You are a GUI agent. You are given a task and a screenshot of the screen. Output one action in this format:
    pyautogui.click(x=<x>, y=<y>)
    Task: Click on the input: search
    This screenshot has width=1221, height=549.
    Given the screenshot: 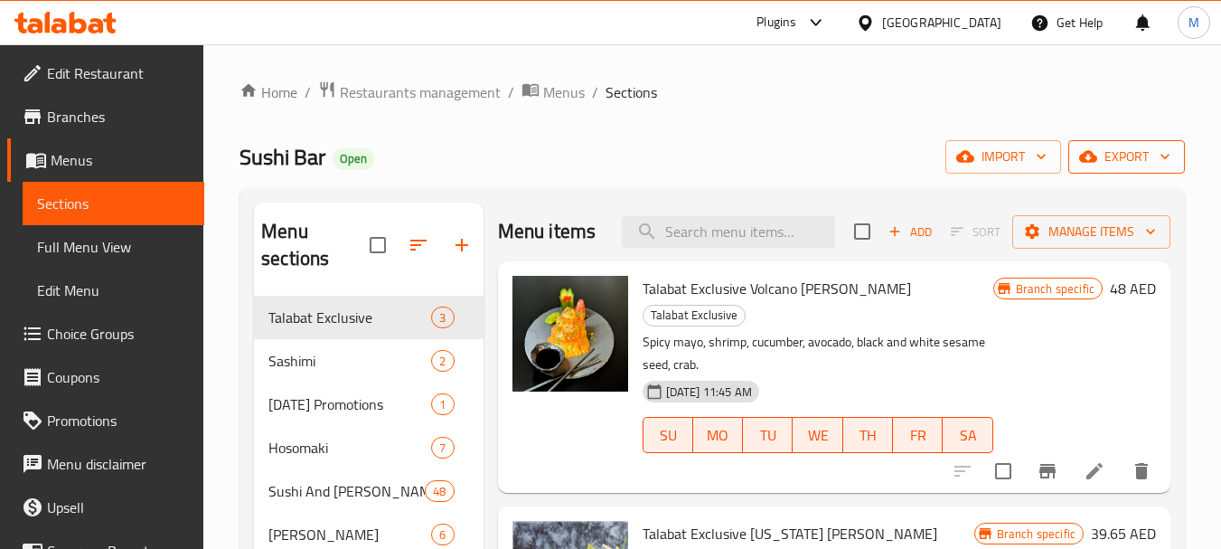 What is the action you would take?
    pyautogui.click(x=729, y=231)
    